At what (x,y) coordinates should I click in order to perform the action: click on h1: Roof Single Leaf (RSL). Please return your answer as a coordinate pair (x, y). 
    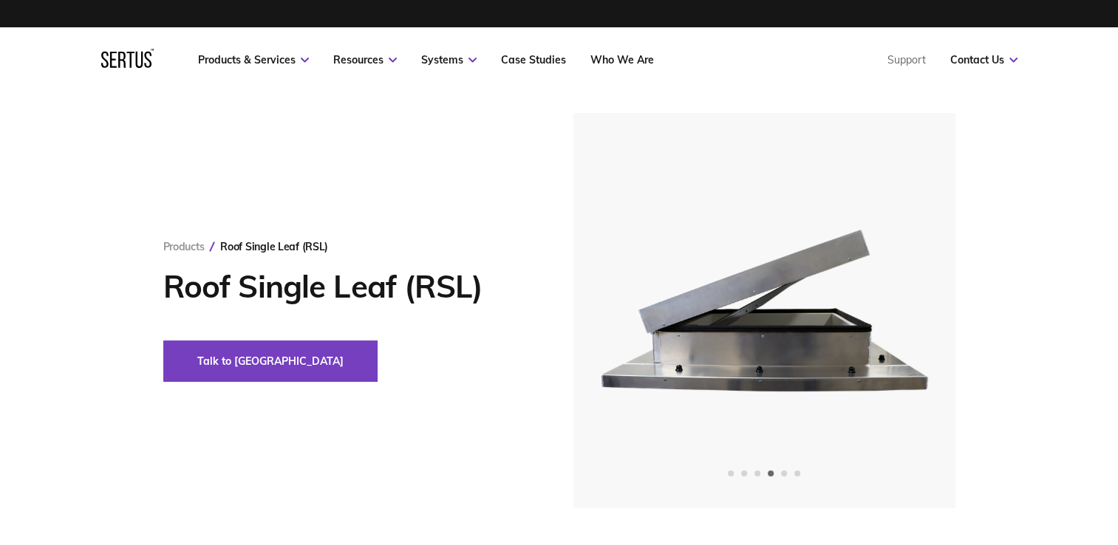
    Looking at the image, I should click on (346, 287).